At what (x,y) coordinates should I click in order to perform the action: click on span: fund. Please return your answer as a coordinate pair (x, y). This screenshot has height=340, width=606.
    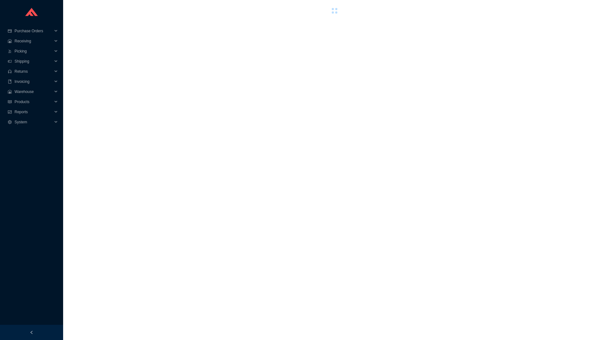
    Looking at the image, I should click on (10, 112).